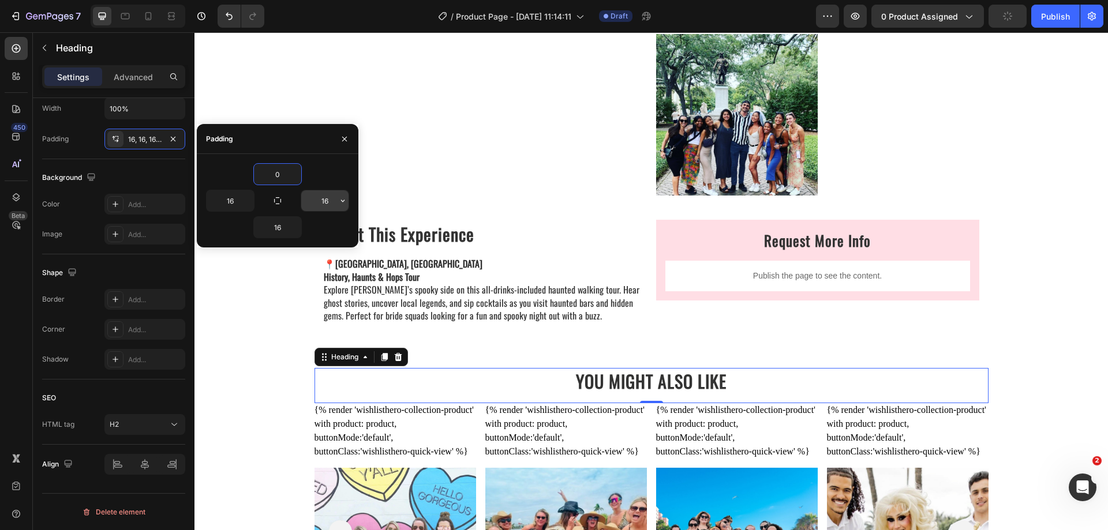 Image resolution: width=1108 pixels, height=530 pixels. What do you see at coordinates (1055, 16) in the screenshot?
I see `div: Publish` at bounding box center [1055, 16].